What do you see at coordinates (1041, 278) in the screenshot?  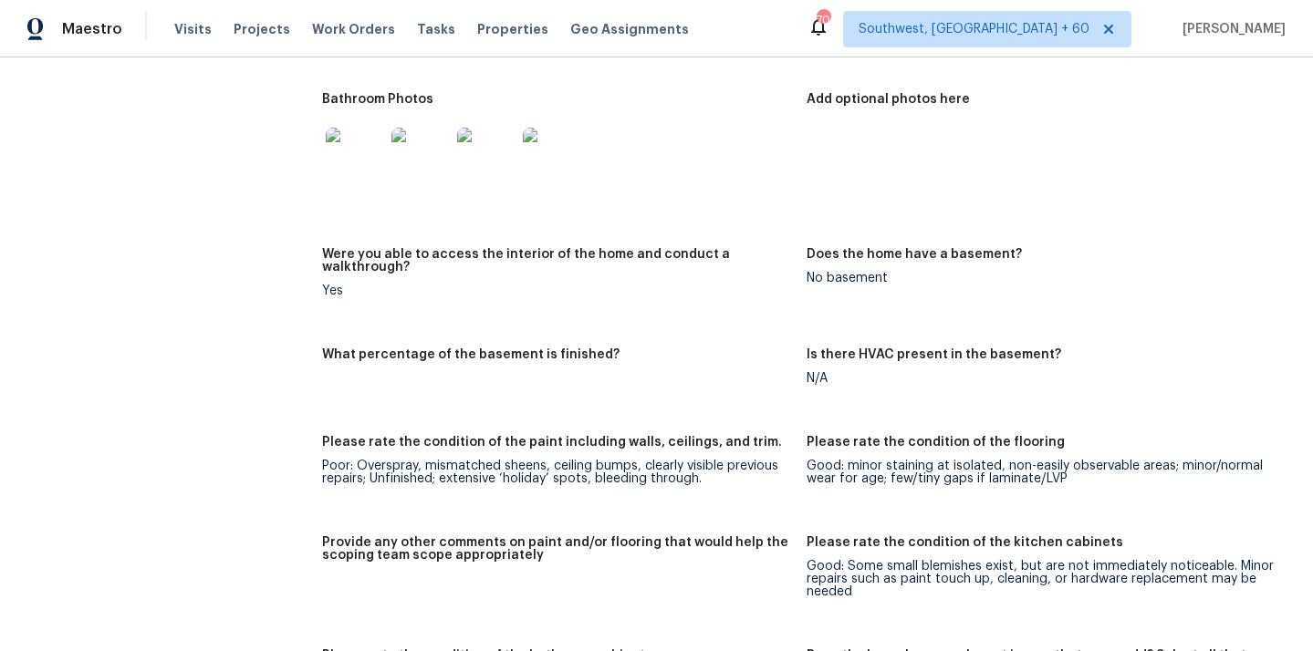 I see `div: No basement` at bounding box center [1041, 278].